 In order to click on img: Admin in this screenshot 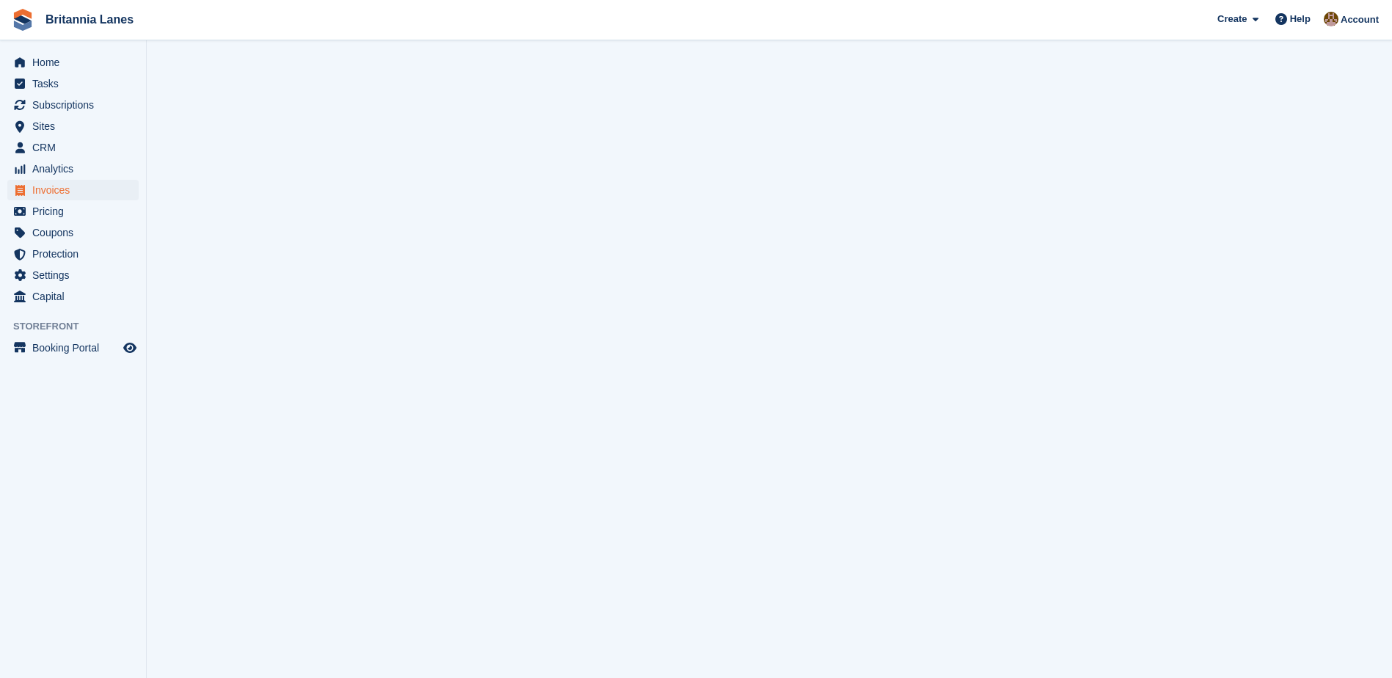, I will do `click(1331, 19)`.